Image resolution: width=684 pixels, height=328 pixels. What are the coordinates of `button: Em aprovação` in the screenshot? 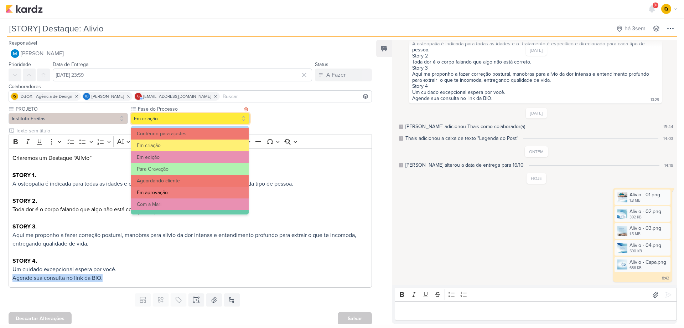 It's located at (190, 192).